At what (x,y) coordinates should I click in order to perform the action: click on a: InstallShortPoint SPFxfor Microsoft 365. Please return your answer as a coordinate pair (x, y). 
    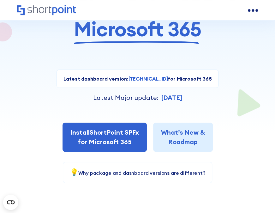
    Looking at the image, I should click on (105, 137).